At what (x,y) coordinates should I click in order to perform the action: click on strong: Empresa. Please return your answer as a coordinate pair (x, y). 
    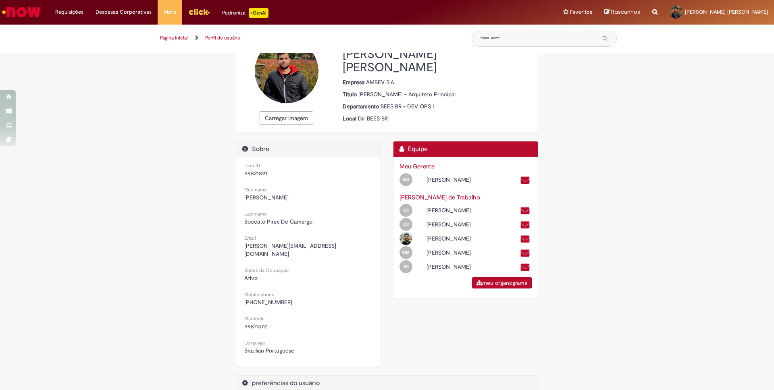
    Looking at the image, I should click on (355, 82).